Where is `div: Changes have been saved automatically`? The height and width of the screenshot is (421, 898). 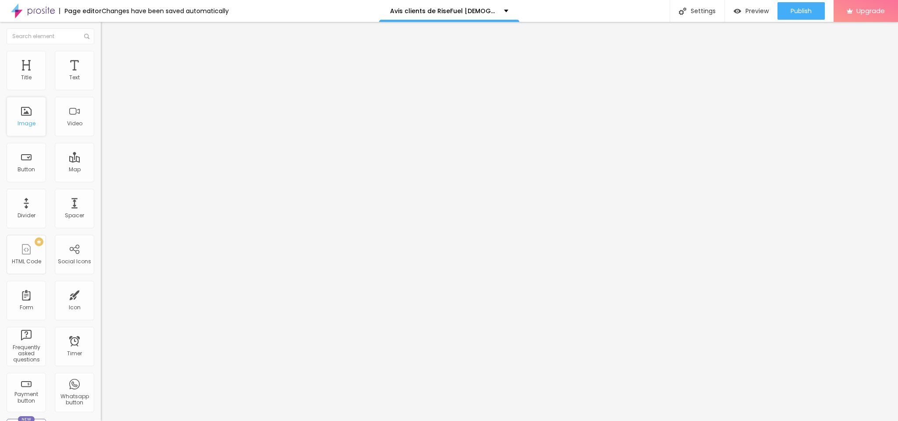 div: Changes have been saved automatically is located at coordinates (165, 11).